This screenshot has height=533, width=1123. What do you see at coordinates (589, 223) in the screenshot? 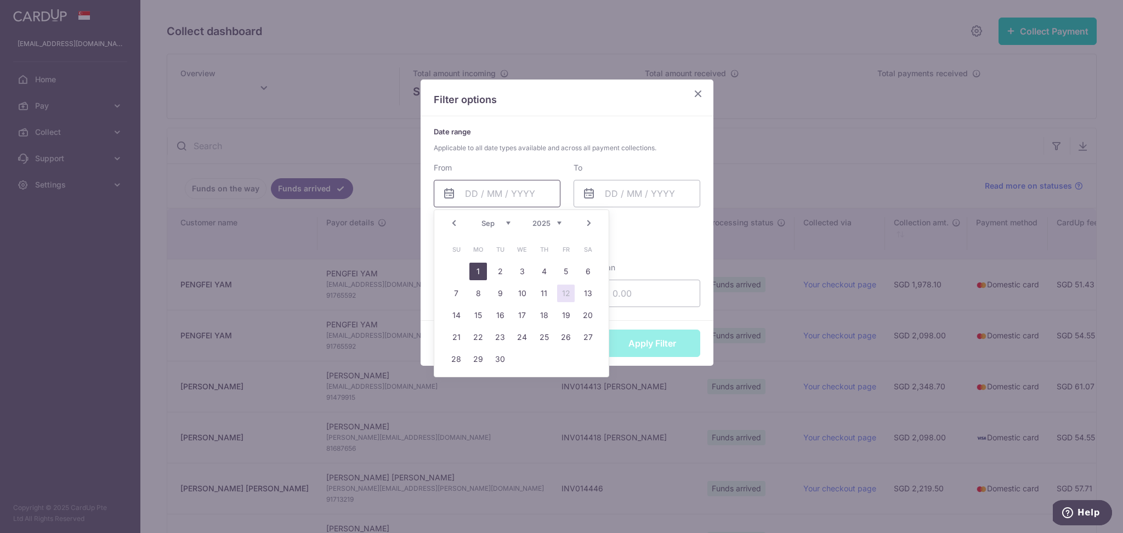
I see `a: Next` at bounding box center [589, 223].